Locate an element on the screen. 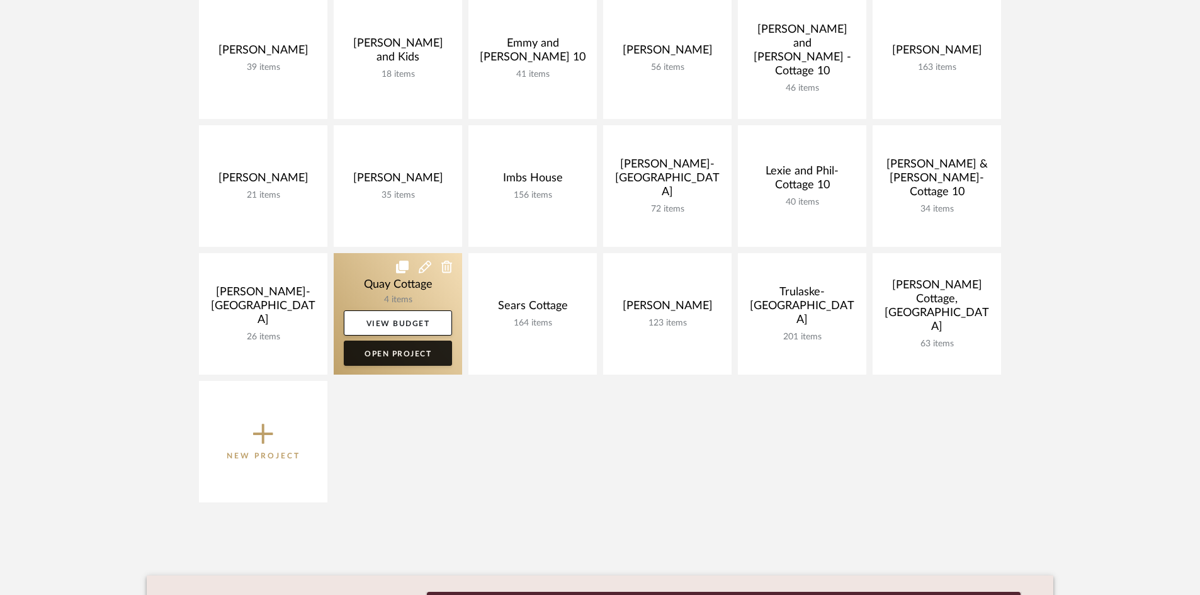 The height and width of the screenshot is (595, 1200). div: 39 items is located at coordinates (263, 67).